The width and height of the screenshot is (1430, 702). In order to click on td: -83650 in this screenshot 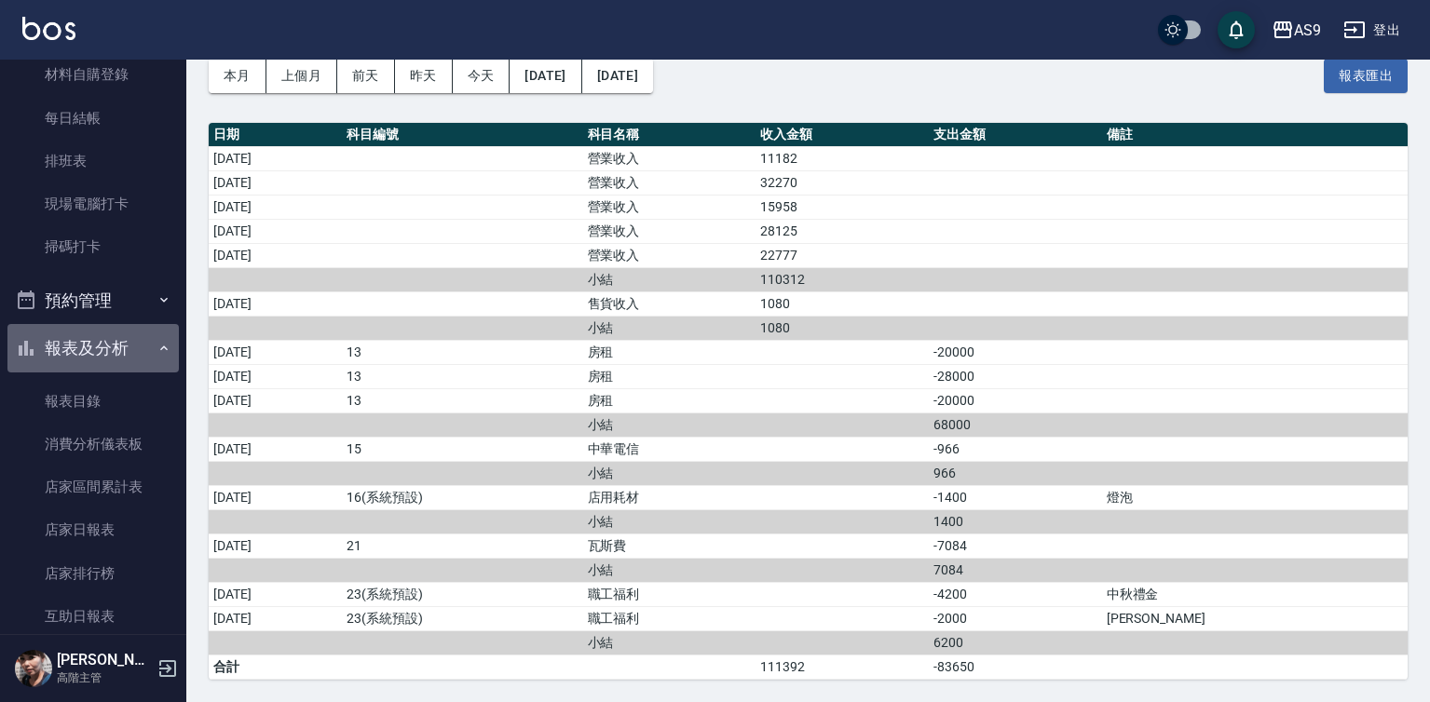, I will do `click(1015, 667)`.